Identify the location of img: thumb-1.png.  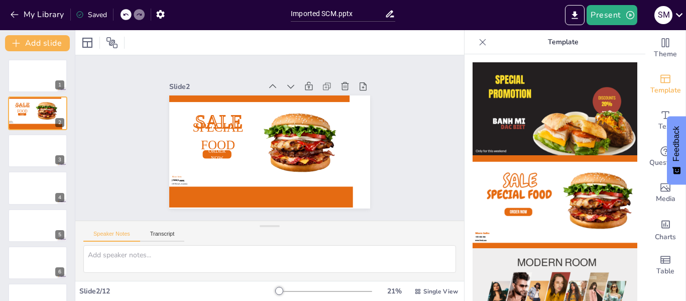
(555, 108).